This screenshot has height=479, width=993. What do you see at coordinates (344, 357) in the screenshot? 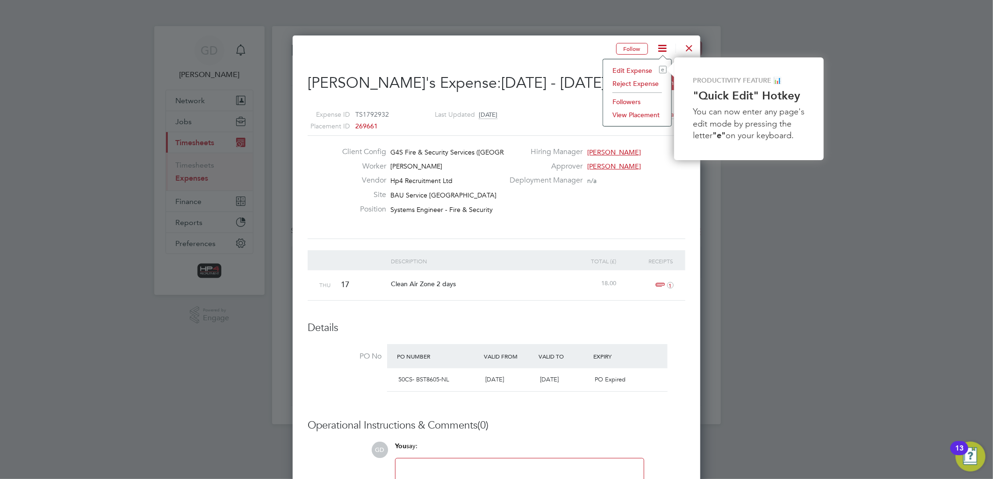
I see `label: PO No` at bounding box center [344, 357].